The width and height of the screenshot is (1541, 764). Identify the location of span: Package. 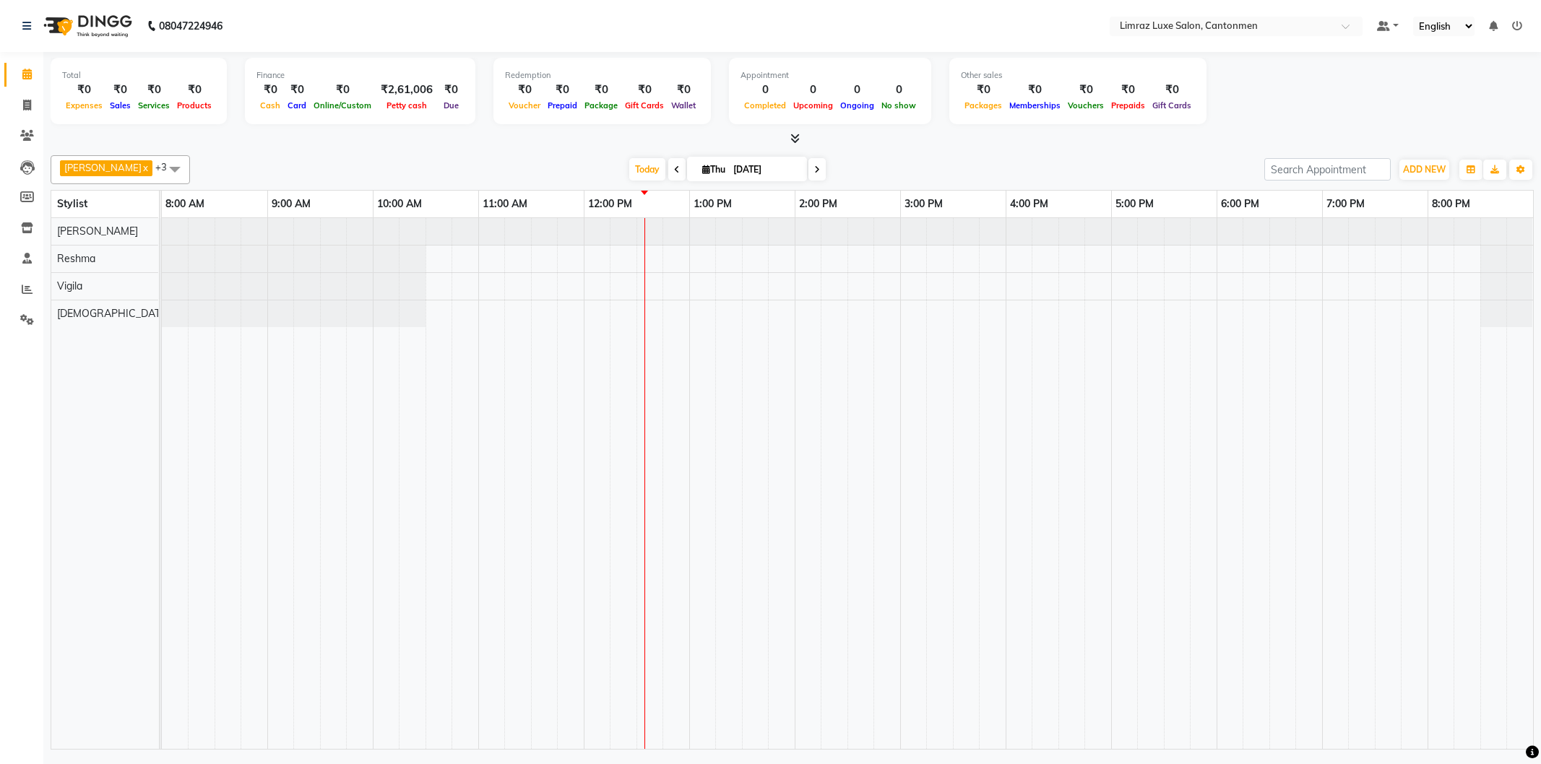
(601, 105).